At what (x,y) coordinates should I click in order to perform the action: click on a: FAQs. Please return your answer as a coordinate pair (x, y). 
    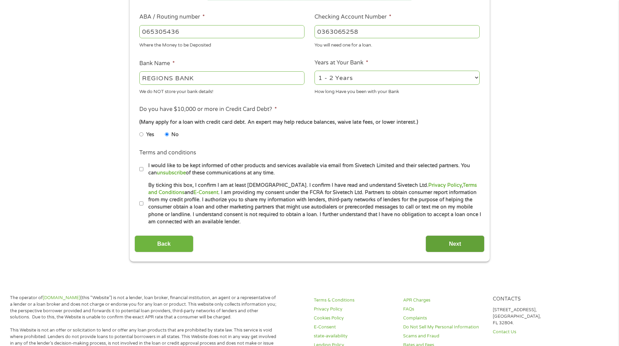
    Looking at the image, I should click on (444, 310).